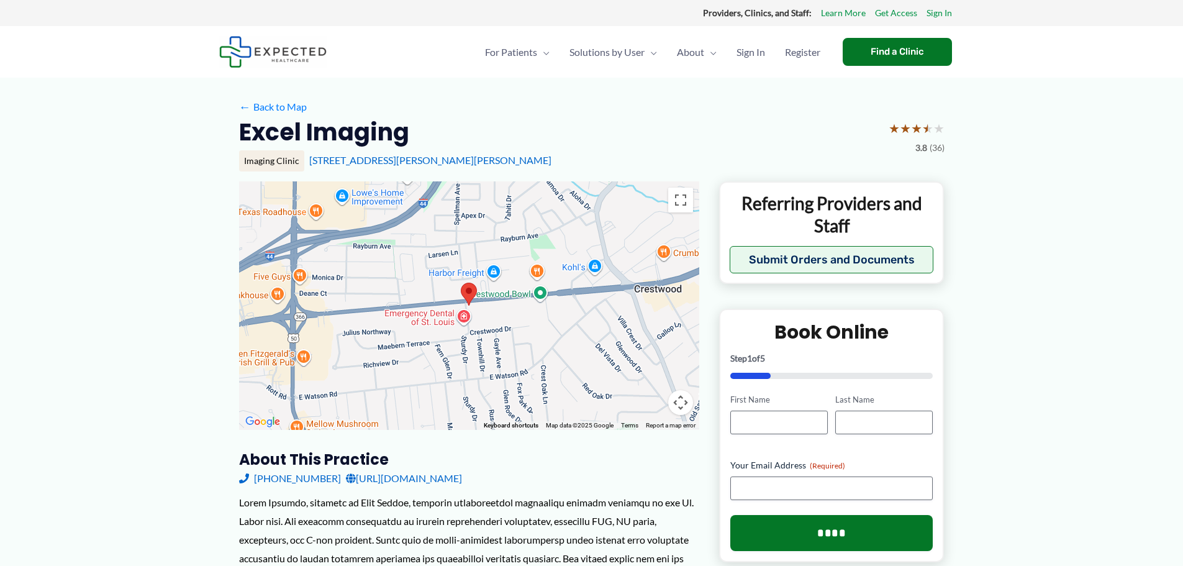 The height and width of the screenshot is (566, 1183). I want to click on strong: Providers, Clinics, and Staff:, so click(757, 12).